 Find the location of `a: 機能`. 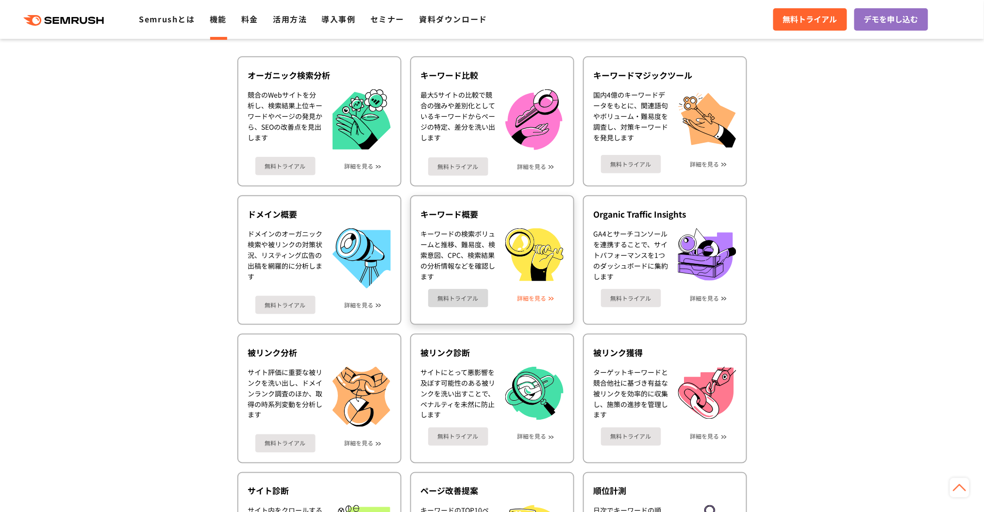

a: 機能 is located at coordinates (218, 19).